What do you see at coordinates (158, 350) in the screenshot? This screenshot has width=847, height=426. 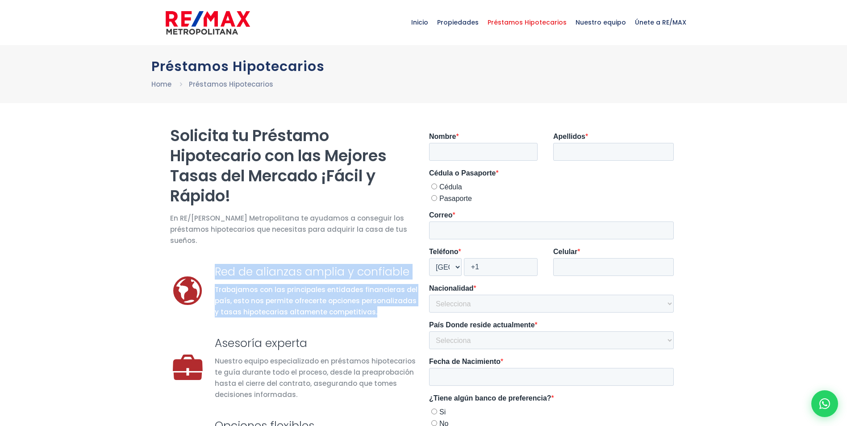 I see `strong: Monto del préstamo` at bounding box center [158, 350].